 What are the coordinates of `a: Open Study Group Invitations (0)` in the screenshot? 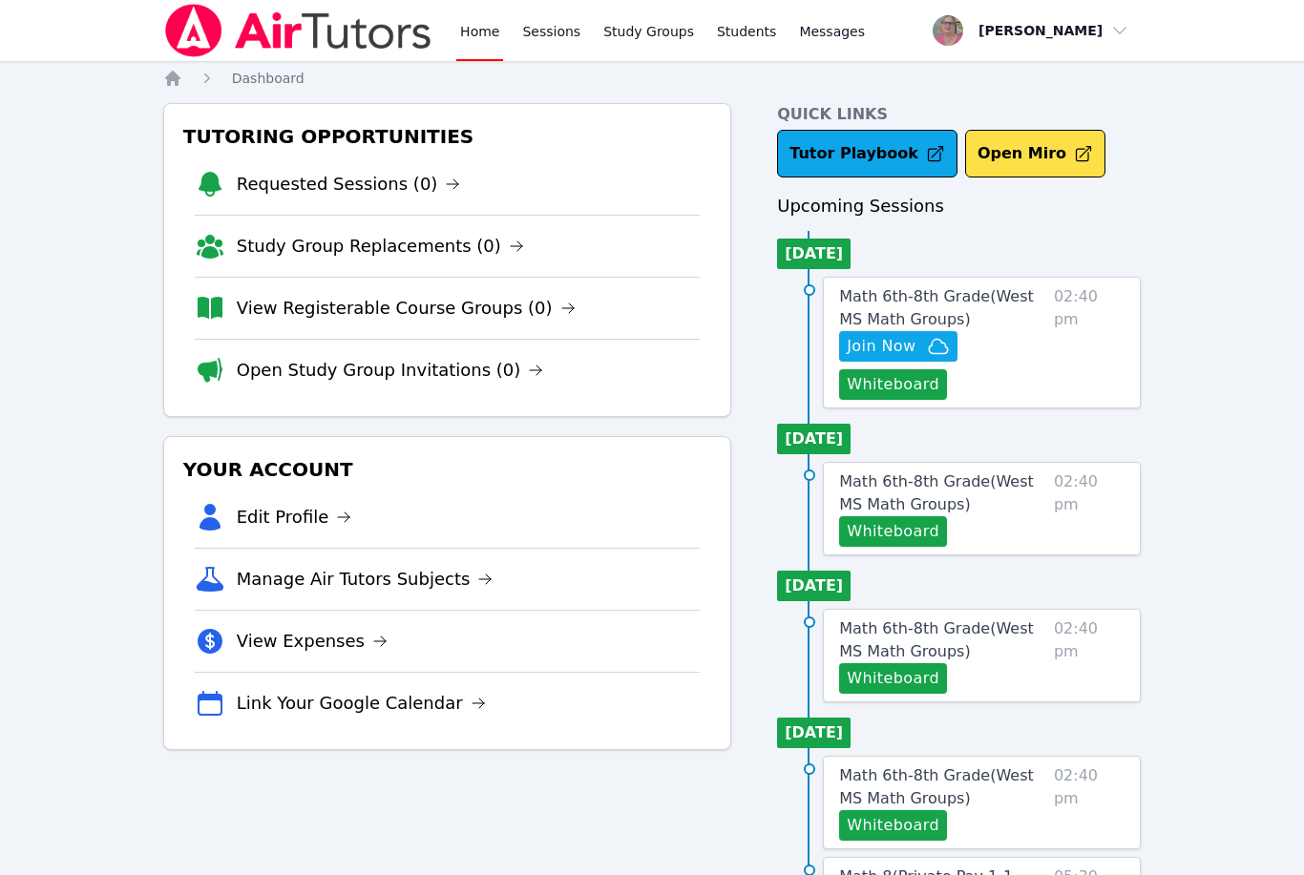 It's located at (390, 370).